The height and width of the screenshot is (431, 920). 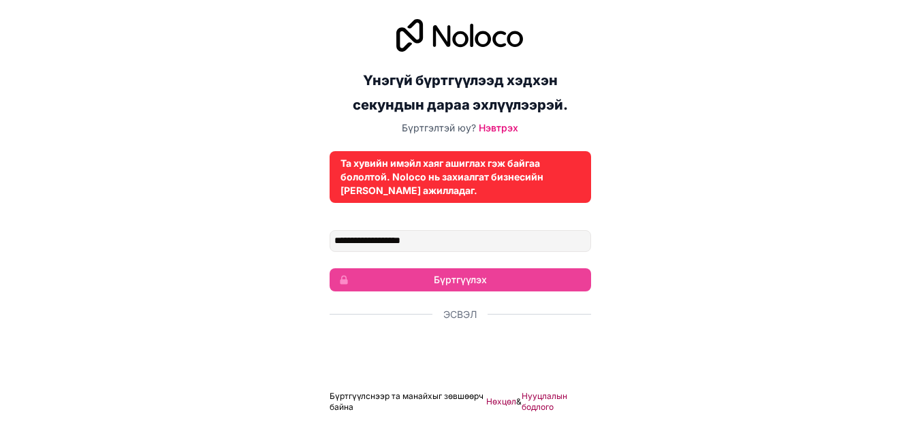 What do you see at coordinates (439, 127) in the screenshot?
I see `font: Бүртгэлтэй юу?` at bounding box center [439, 127].